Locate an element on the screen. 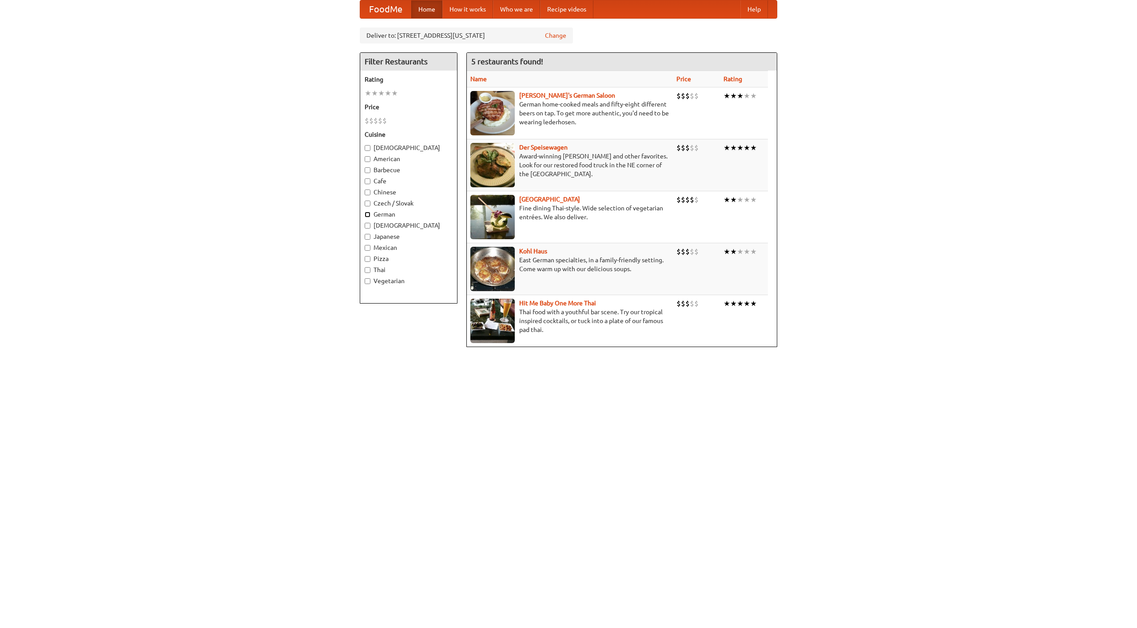 Image resolution: width=1137 pixels, height=628 pixels. input: German is located at coordinates (367, 214).